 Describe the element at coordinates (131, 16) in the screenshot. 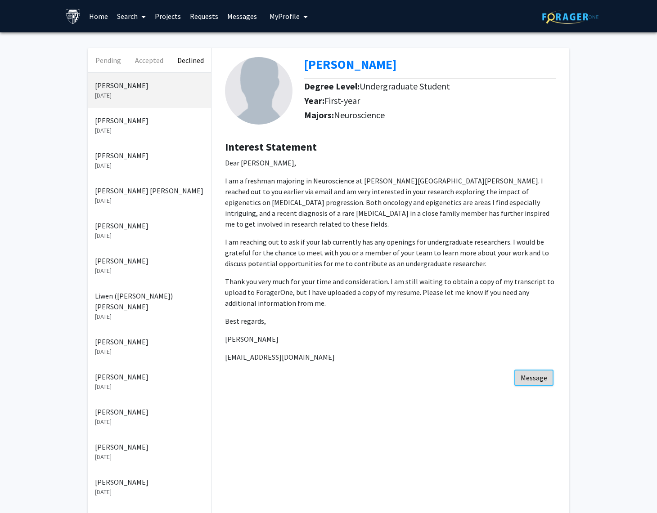

I see `a: Search` at that location.